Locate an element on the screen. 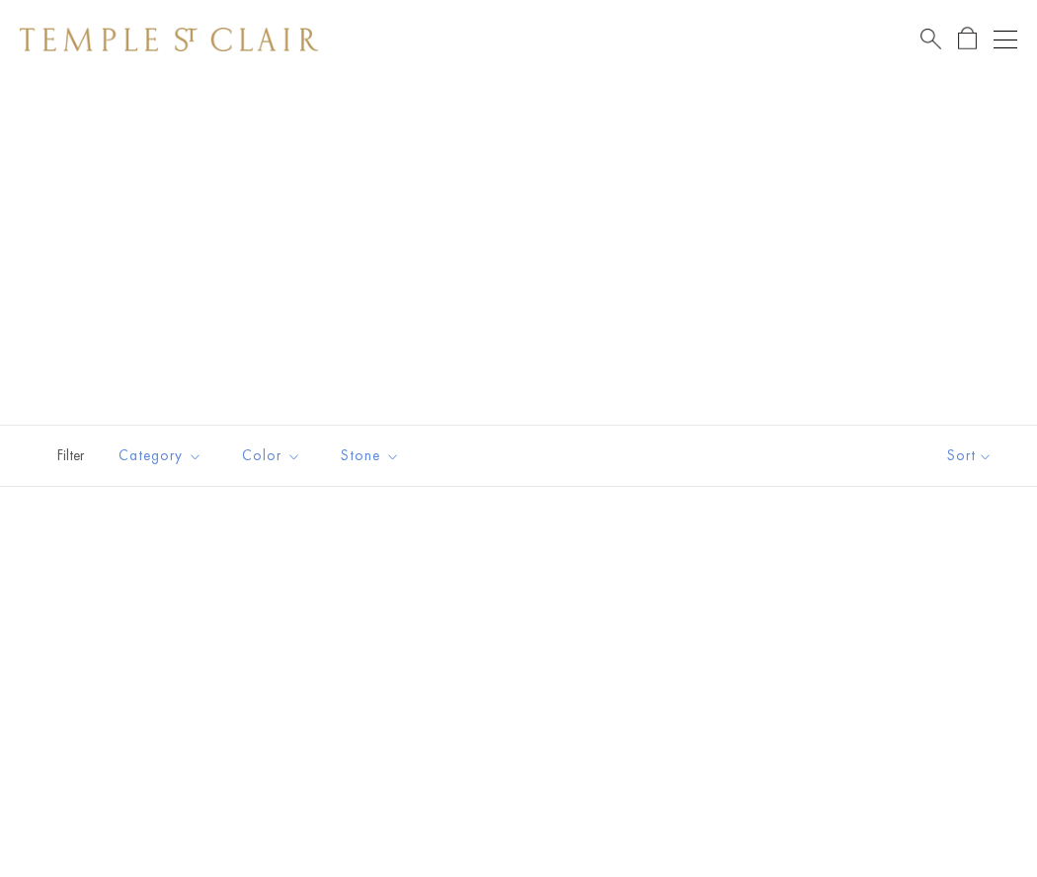 The width and height of the screenshot is (1037, 877). span: Stone is located at coordinates (372, 455).